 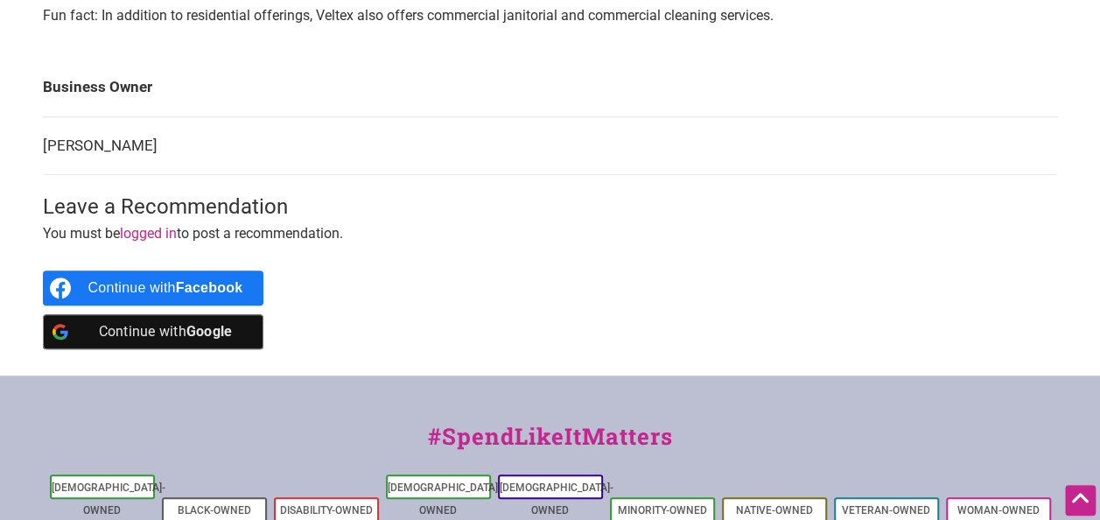 I want to click on a: Woman-Owned, so click(x=999, y=510).